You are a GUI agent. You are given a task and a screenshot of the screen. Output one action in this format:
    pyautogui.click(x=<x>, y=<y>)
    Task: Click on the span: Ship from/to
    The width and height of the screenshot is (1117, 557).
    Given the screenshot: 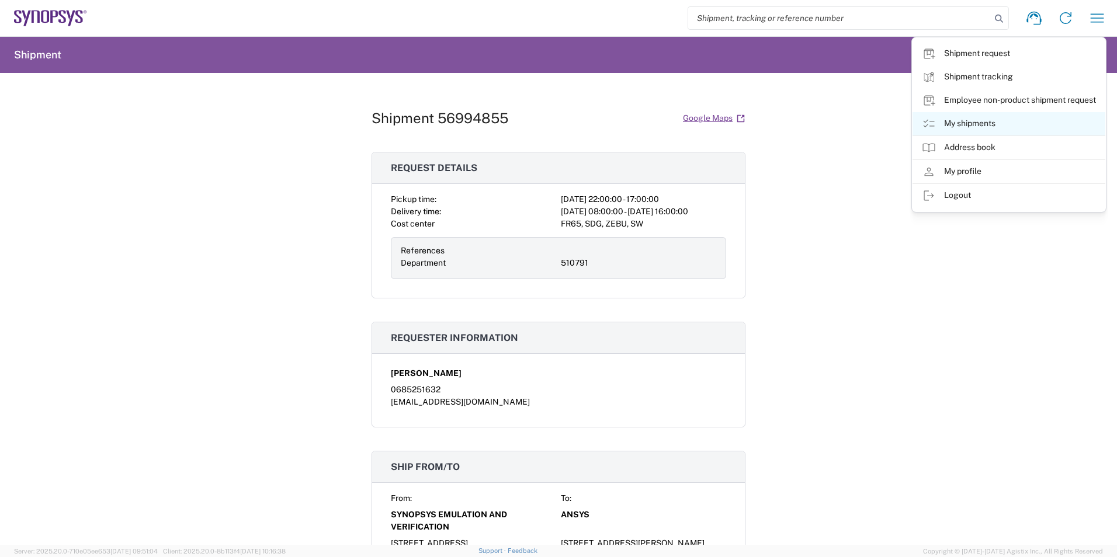 What is the action you would take?
    pyautogui.click(x=425, y=467)
    